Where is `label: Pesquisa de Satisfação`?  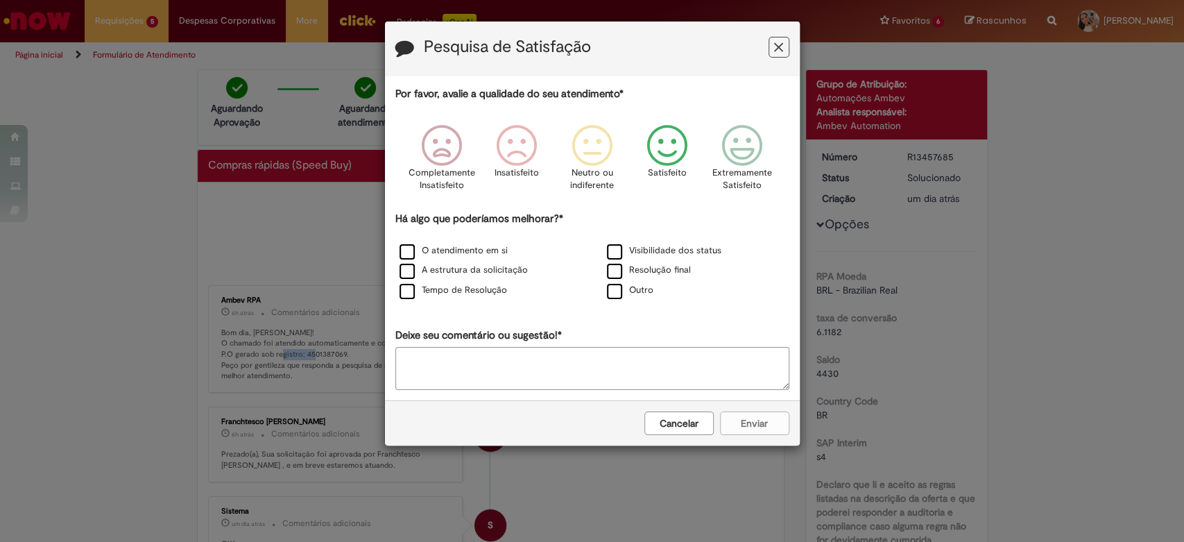
label: Pesquisa de Satisfação is located at coordinates (507, 47).